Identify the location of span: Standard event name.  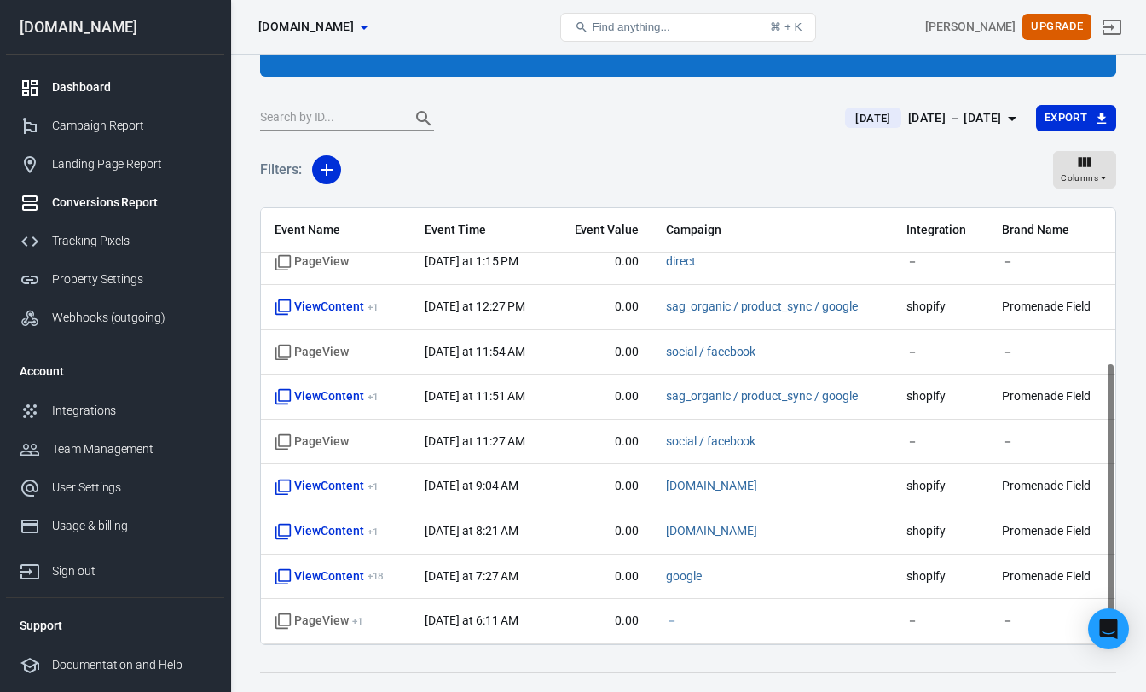
(311, 262).